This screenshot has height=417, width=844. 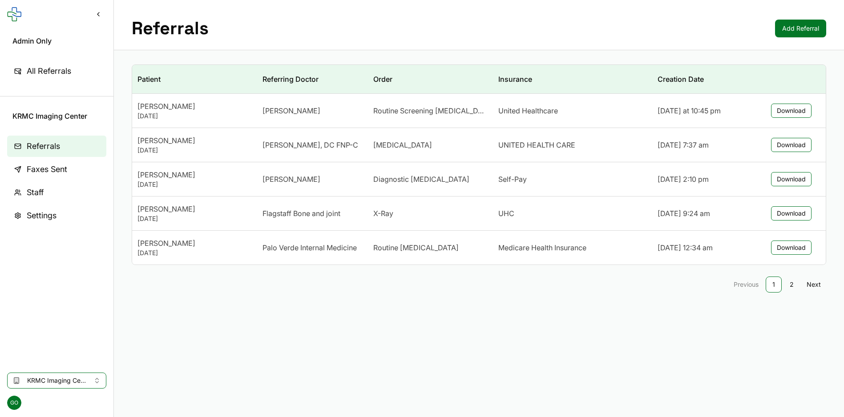 What do you see at coordinates (792, 285) in the screenshot?
I see `a: 2` at bounding box center [792, 285].